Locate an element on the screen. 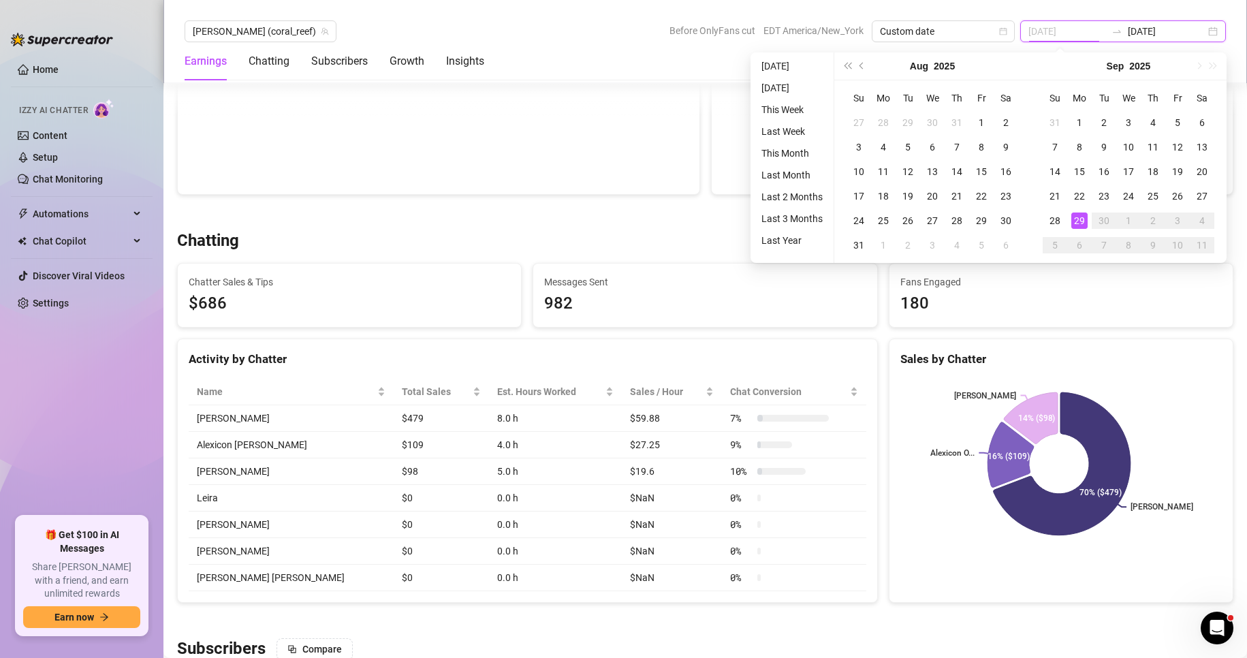 The image size is (1247, 658). div: 14 is located at coordinates (957, 172).